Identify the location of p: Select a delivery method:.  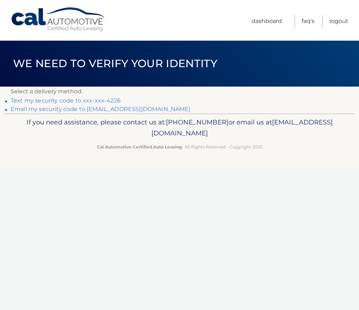
(179, 92).